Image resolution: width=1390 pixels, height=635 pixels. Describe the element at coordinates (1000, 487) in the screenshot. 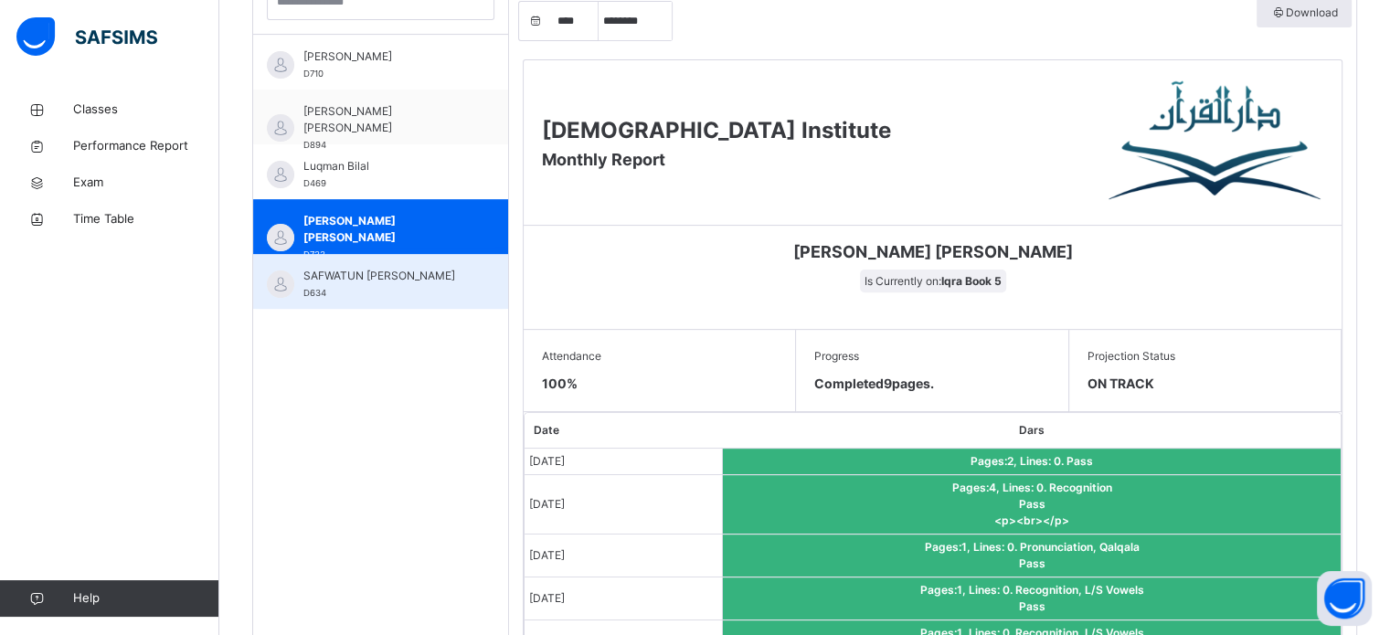

I see `span: Pages: 4 , Lines: 0 .` at that location.